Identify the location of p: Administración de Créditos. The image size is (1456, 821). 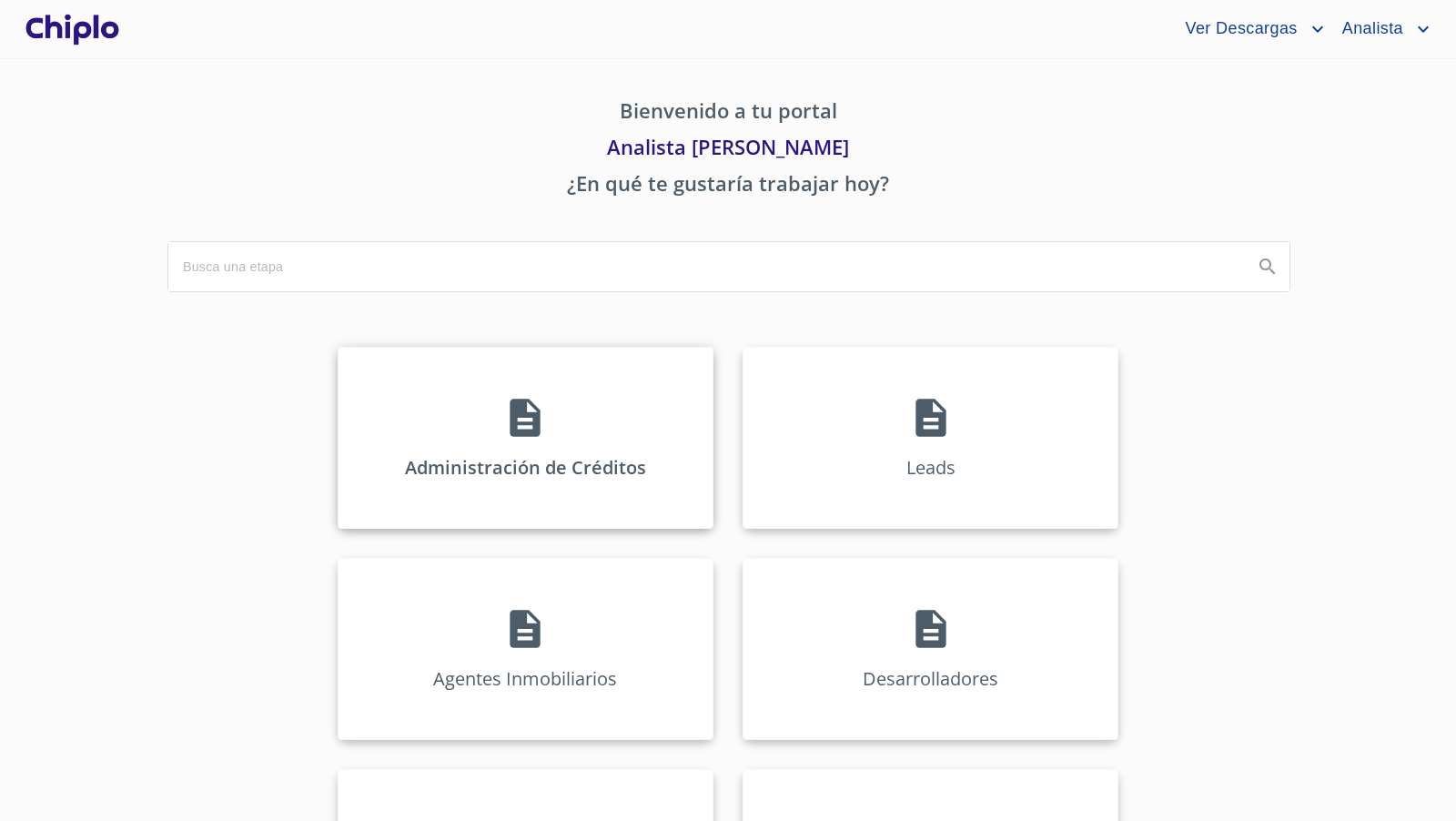
(525, 467).